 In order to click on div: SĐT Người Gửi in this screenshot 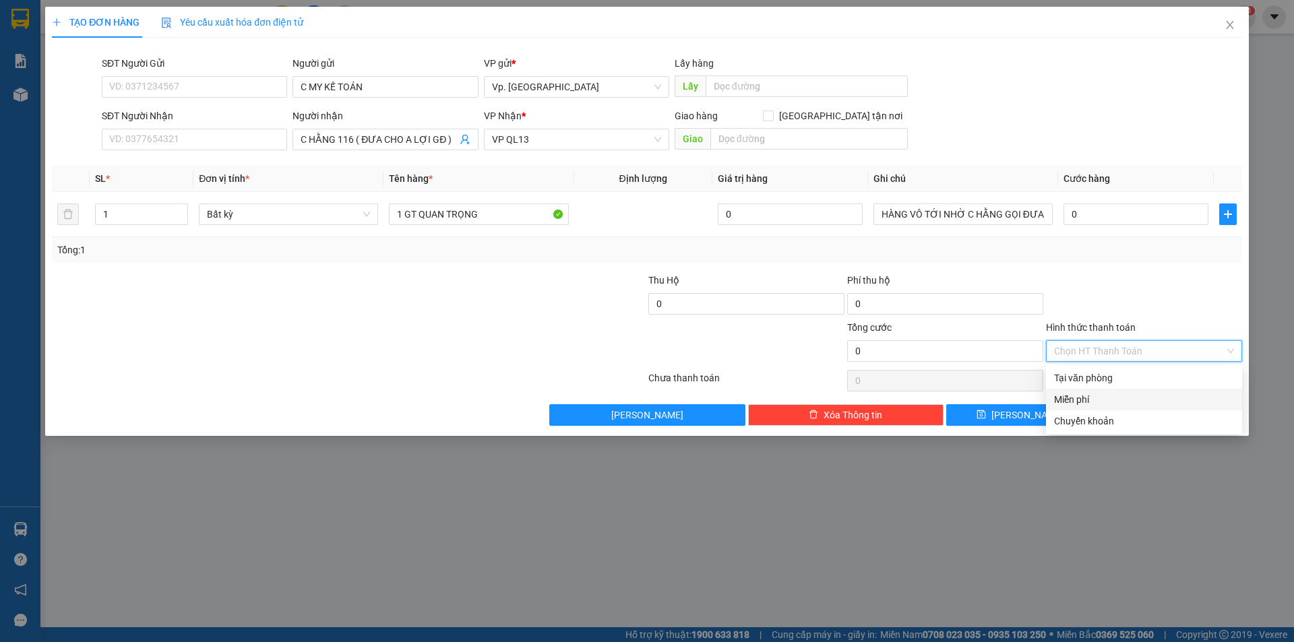, I will do `click(194, 63)`.